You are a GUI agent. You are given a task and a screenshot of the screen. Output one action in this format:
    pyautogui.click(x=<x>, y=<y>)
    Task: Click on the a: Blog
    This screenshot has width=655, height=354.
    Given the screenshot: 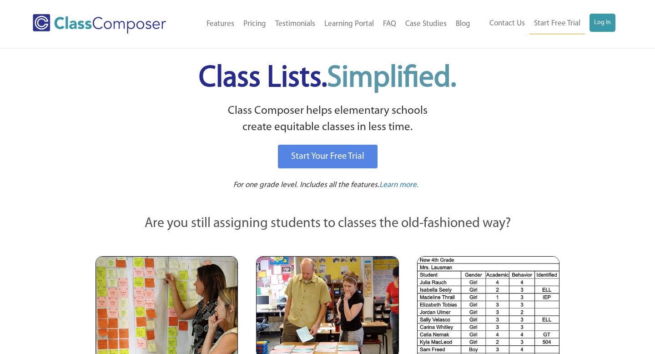 What is the action you would take?
    pyautogui.click(x=463, y=24)
    